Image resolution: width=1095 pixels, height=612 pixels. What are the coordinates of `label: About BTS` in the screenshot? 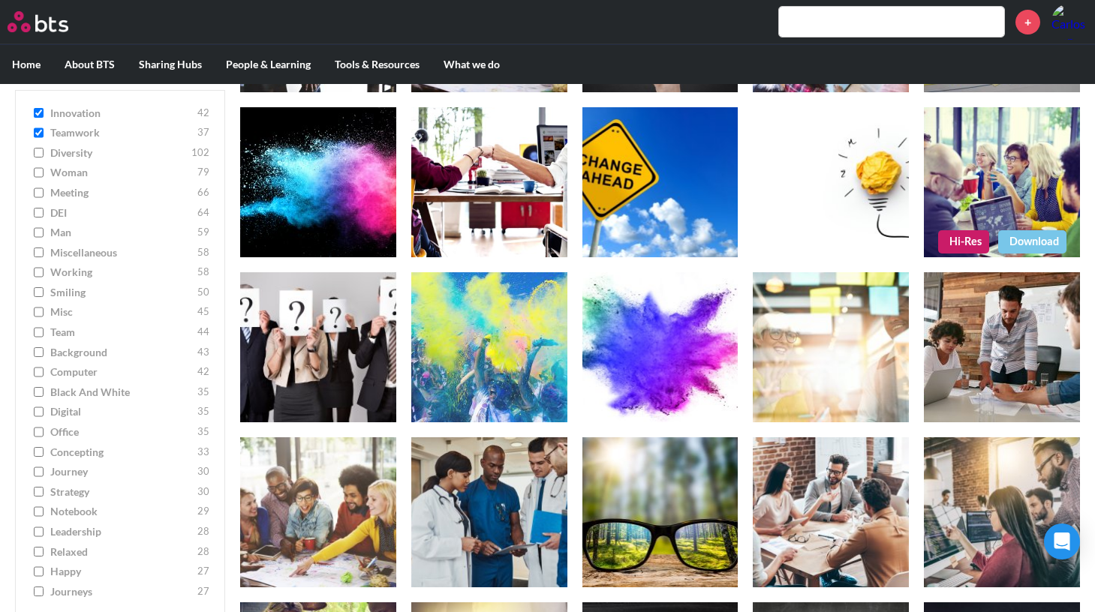 It's located at (89, 65).